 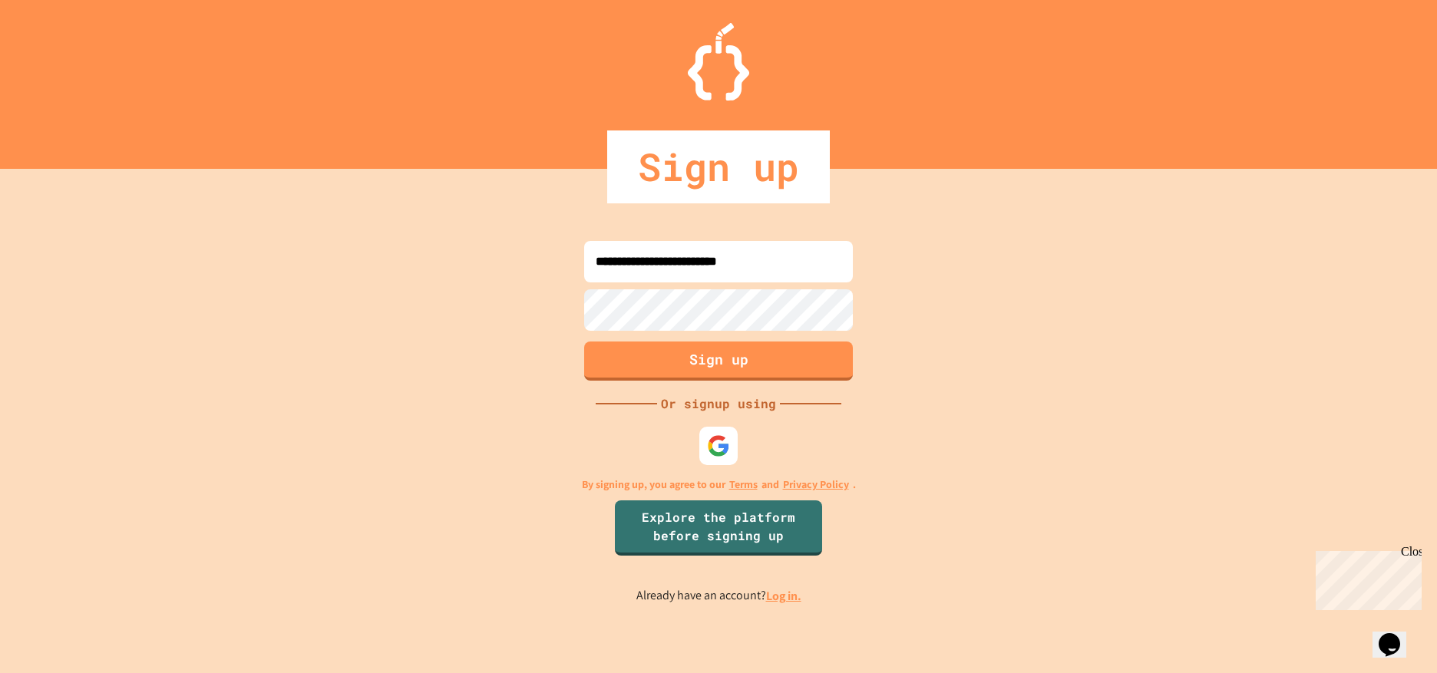 What do you see at coordinates (719, 361) in the screenshot?
I see `button: Sign up` at bounding box center [719, 361].